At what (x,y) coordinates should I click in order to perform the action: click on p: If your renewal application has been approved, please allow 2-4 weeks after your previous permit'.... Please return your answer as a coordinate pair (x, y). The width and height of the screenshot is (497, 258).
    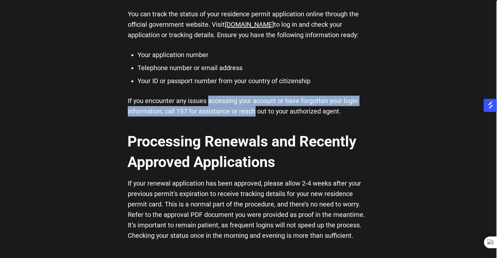
    Looking at the image, I should click on (248, 210).